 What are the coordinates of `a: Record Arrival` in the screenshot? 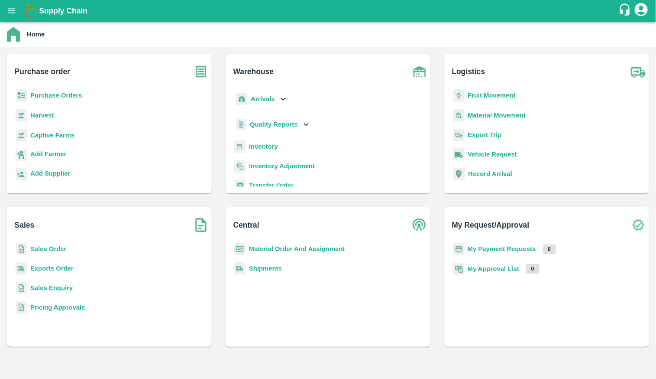 It's located at (490, 174).